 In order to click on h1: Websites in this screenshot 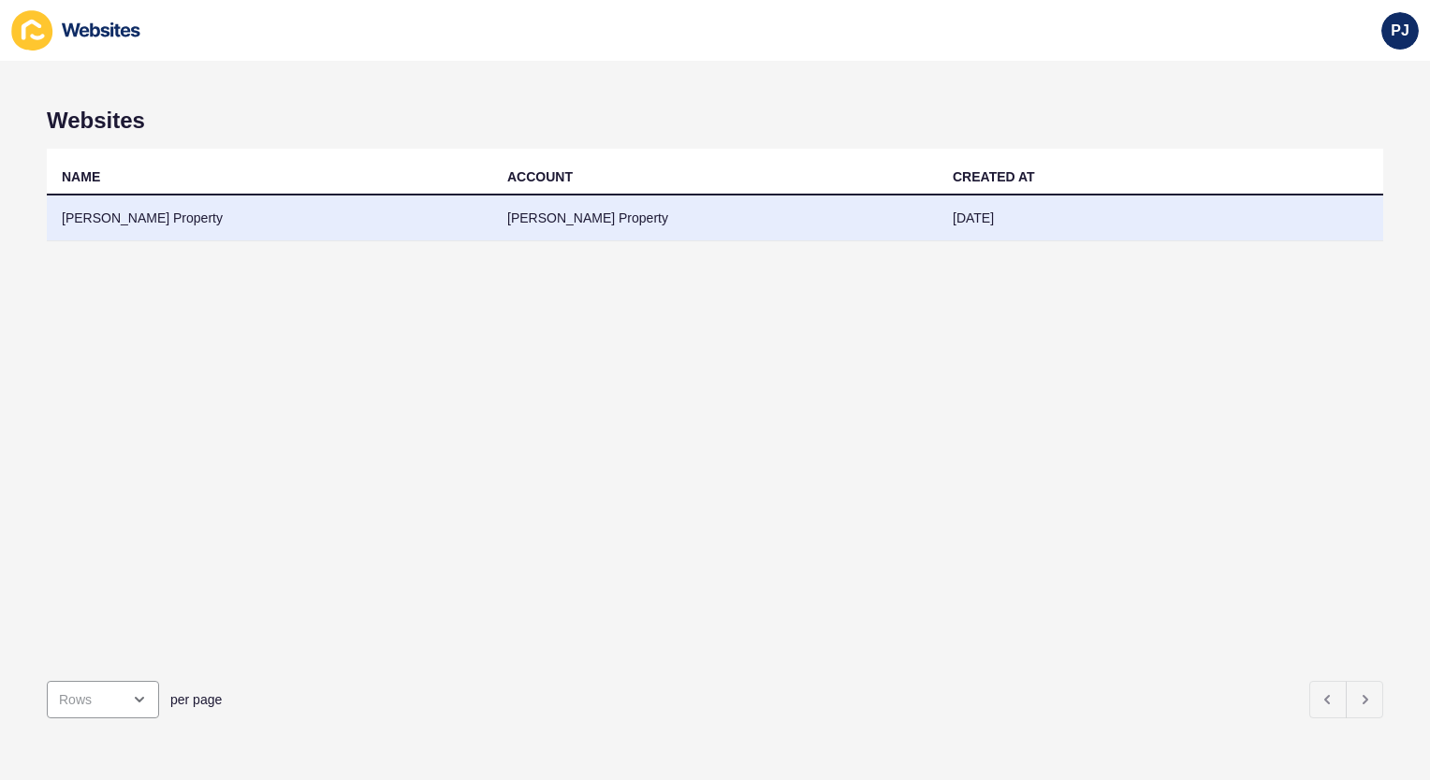, I will do `click(715, 121)`.